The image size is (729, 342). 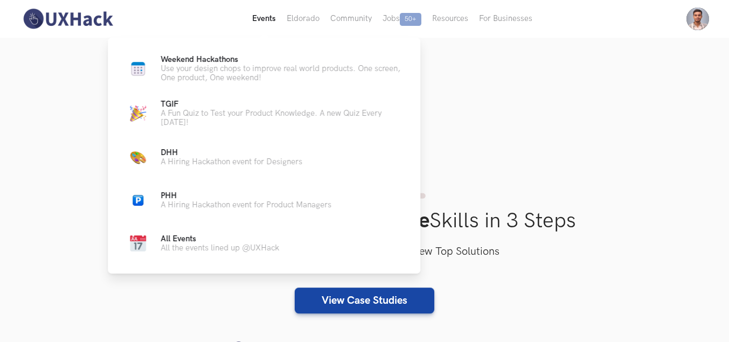 I want to click on span: 50+, so click(x=410, y=19).